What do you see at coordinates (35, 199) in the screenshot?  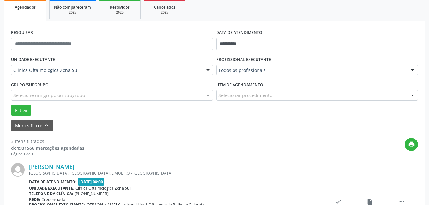 I see `b: Rede:` at bounding box center [35, 199].